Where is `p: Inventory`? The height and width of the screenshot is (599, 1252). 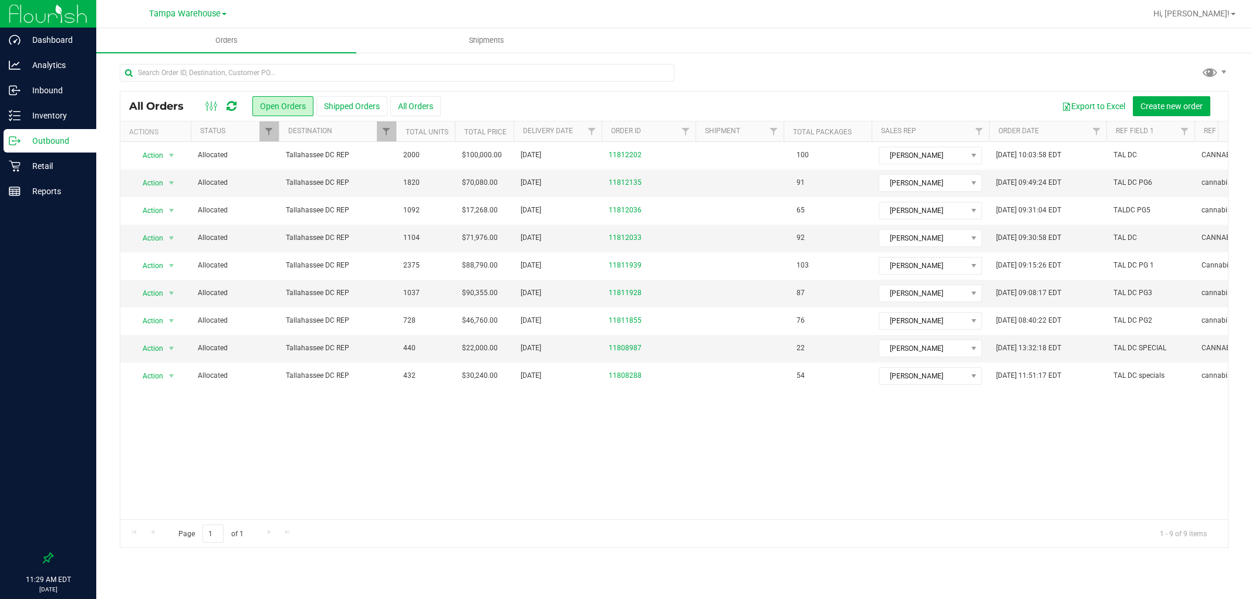 p: Inventory is located at coordinates (56, 116).